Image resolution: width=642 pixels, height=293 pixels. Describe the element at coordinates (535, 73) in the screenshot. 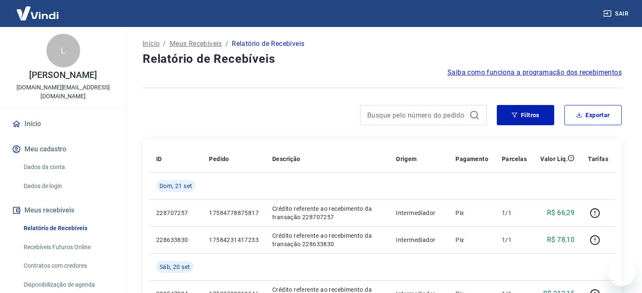

I see `span: Saiba como funciona a programação dos recebimentos` at that location.